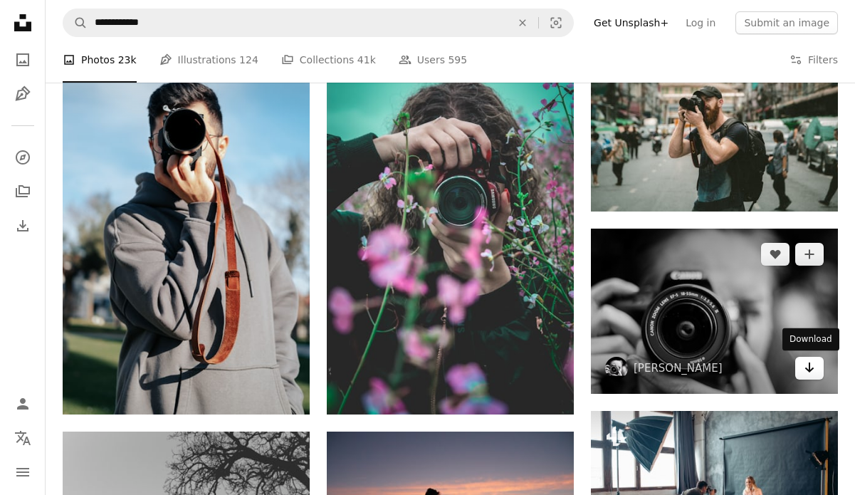 The width and height of the screenshot is (855, 495). I want to click on span: 41k, so click(367, 60).